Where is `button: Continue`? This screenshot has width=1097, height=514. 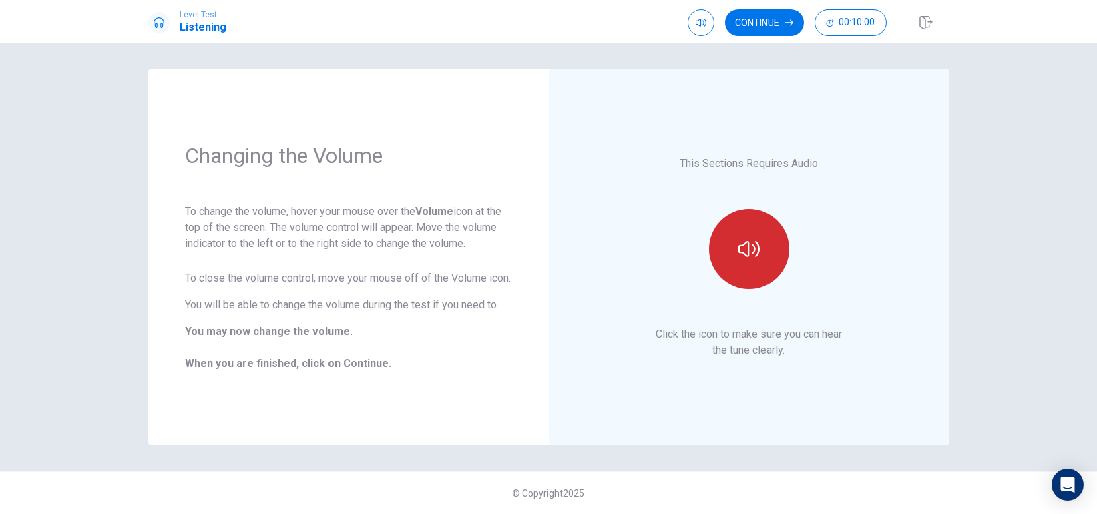 button: Continue is located at coordinates (765, 23).